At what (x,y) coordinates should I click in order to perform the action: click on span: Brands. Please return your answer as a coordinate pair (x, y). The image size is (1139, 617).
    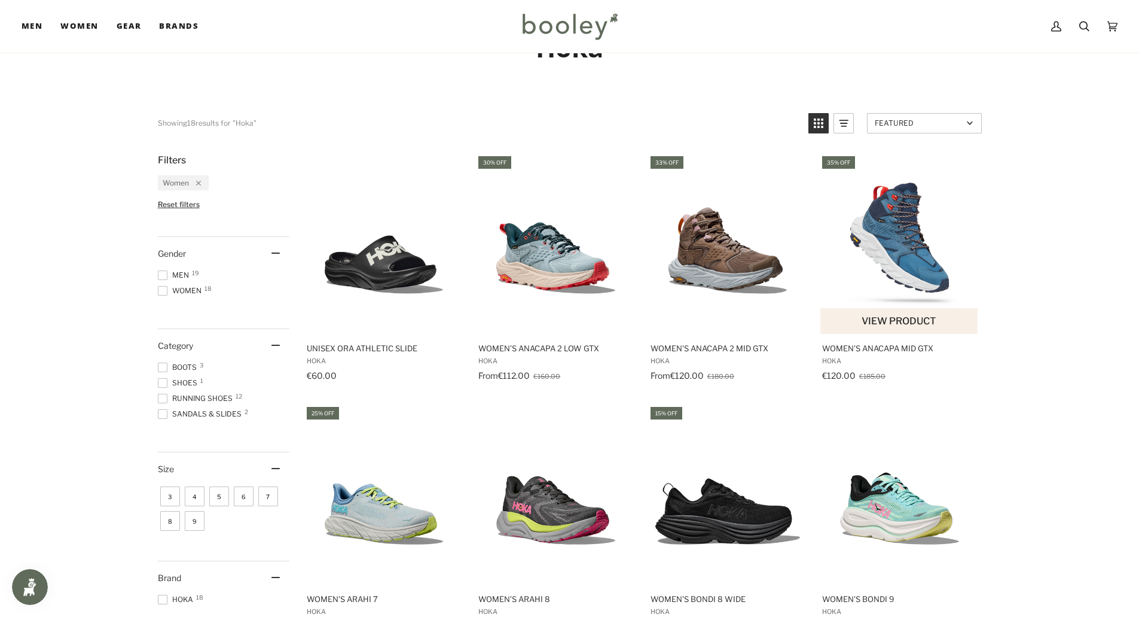
    Looking at the image, I should click on (179, 26).